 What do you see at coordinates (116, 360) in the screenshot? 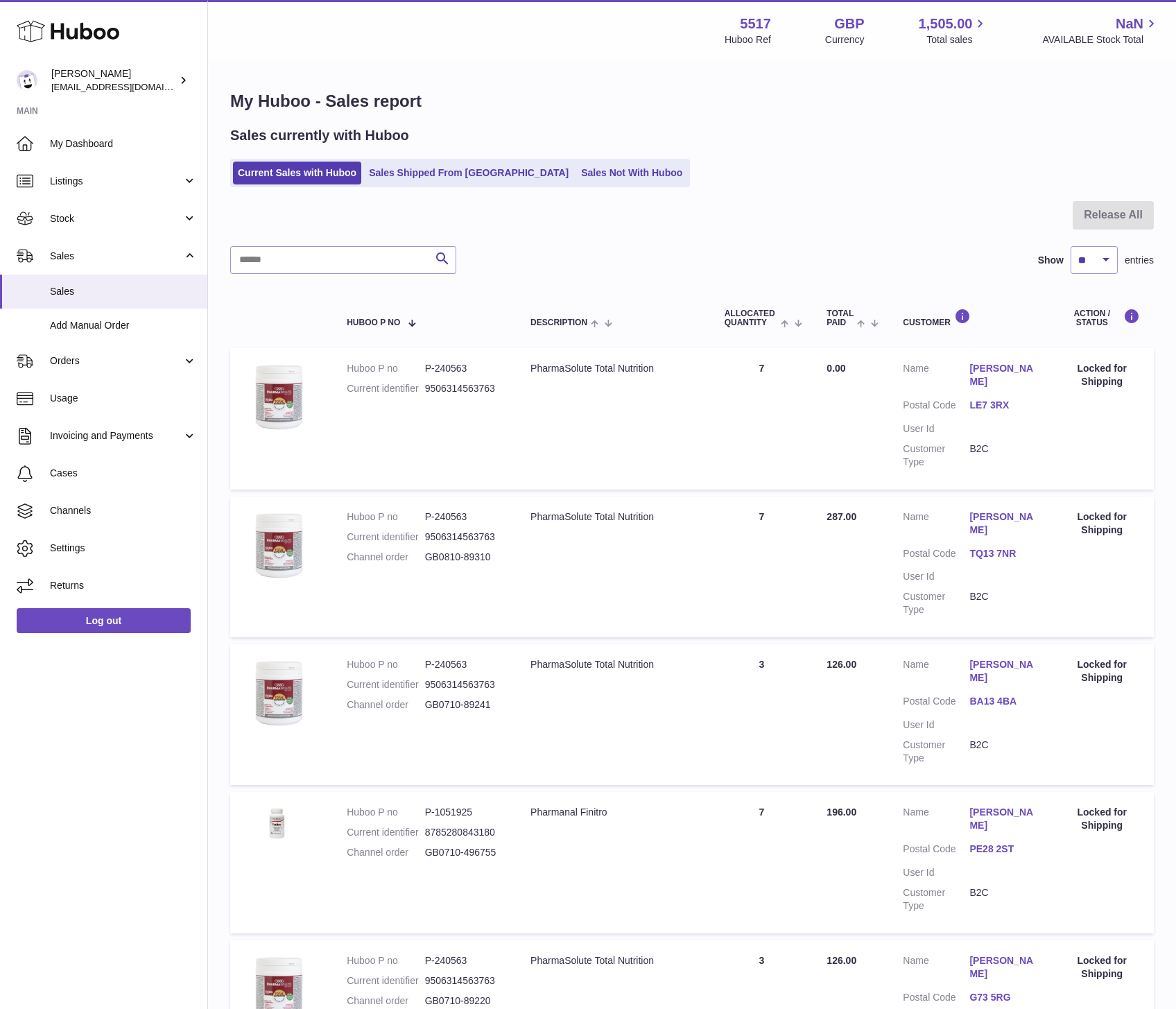
I see `span: Orders` at bounding box center [116, 360].